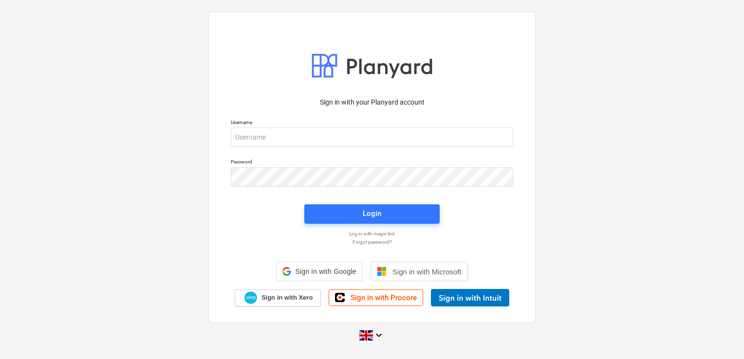 The width and height of the screenshot is (744, 359). What do you see at coordinates (372, 102) in the screenshot?
I see `p: Sign in with your Planyard account` at bounding box center [372, 102].